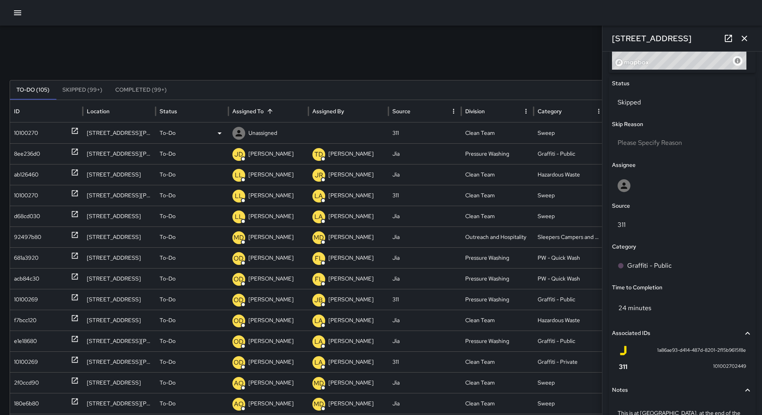  What do you see at coordinates (26, 258) in the screenshot?
I see `div: 681a3920` at bounding box center [26, 258].